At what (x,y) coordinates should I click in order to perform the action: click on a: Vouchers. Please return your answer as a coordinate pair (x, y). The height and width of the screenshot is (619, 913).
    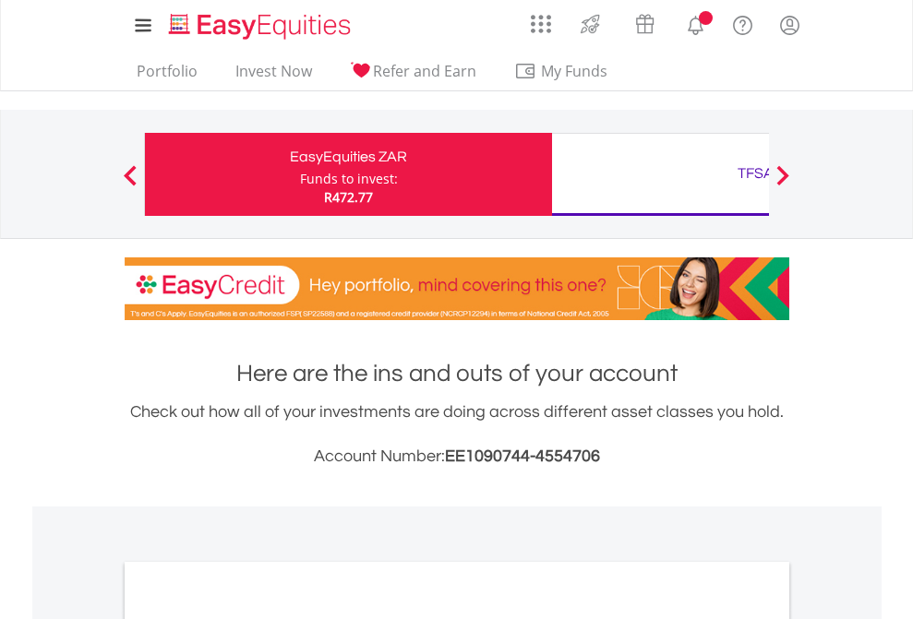
    Looking at the image, I should click on (644, 21).